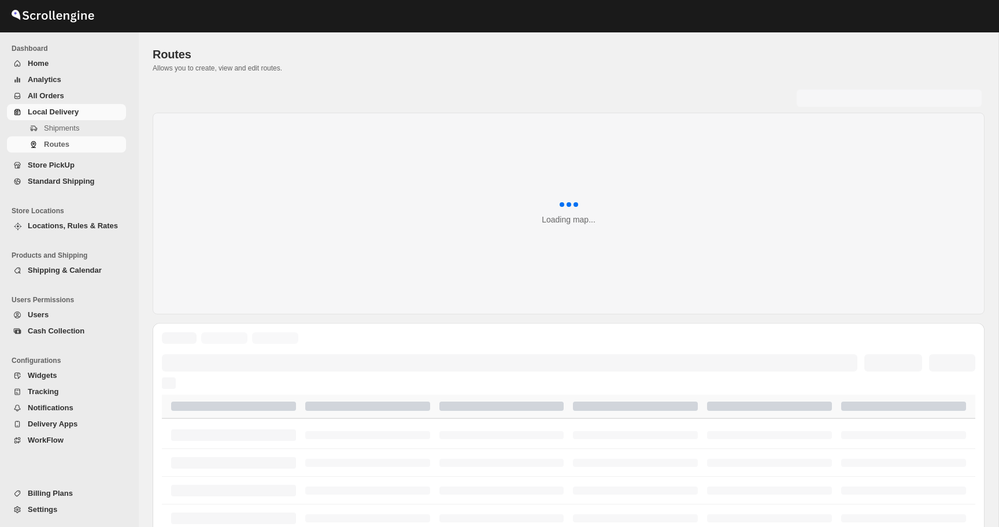 This screenshot has height=527, width=999. What do you see at coordinates (71, 211) in the screenshot?
I see `span: Store Locations` at bounding box center [71, 211].